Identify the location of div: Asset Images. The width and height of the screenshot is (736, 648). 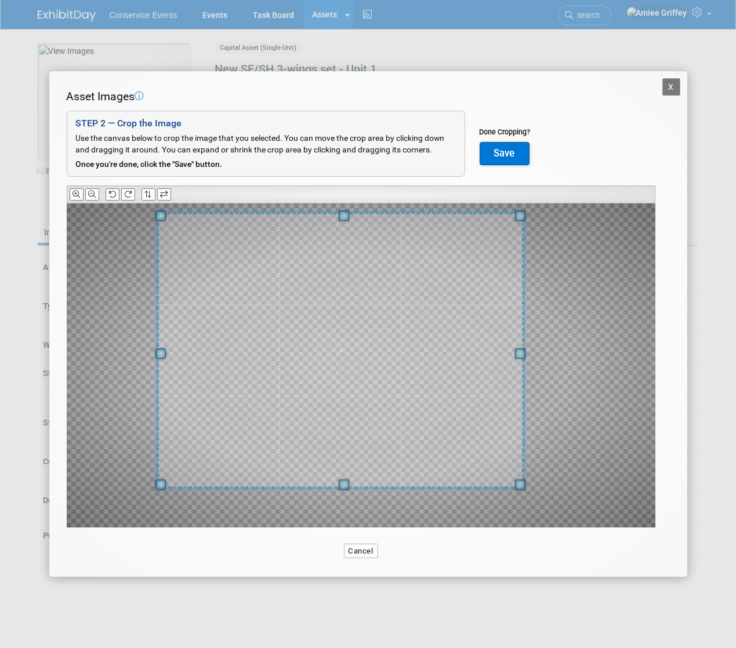
(361, 97).